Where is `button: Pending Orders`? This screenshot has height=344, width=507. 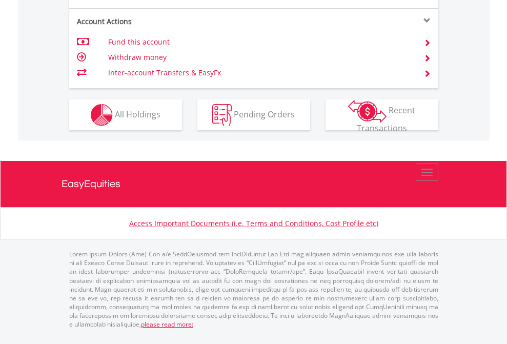 button: Pending Orders is located at coordinates (254, 115).